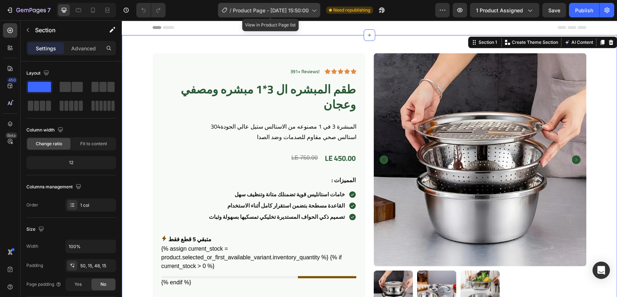 This screenshot has width=617, height=297. What do you see at coordinates (554, 10) in the screenshot?
I see `span: Save` at bounding box center [554, 10].